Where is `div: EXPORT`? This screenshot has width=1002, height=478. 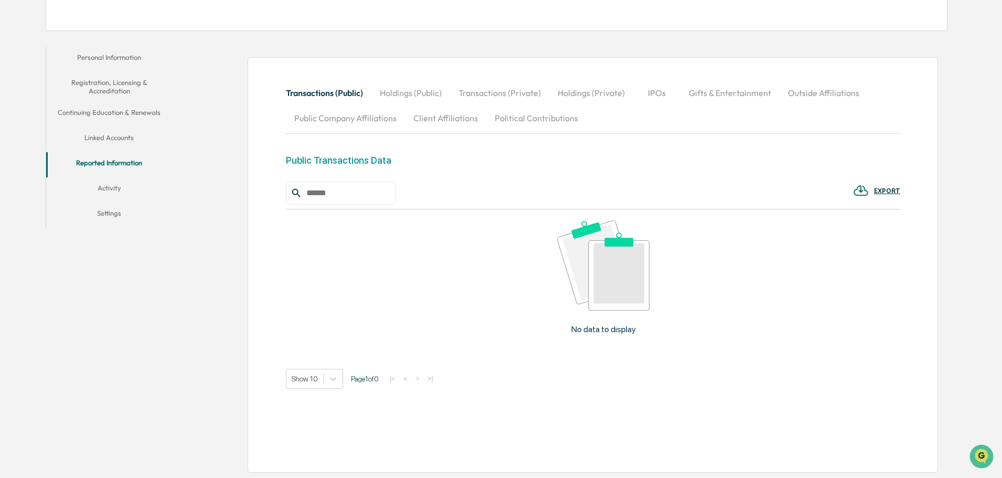
div: EXPORT is located at coordinates (888, 191).